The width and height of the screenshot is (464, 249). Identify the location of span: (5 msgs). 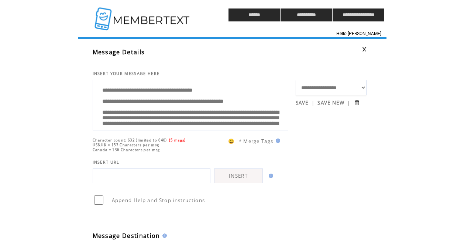
(177, 140).